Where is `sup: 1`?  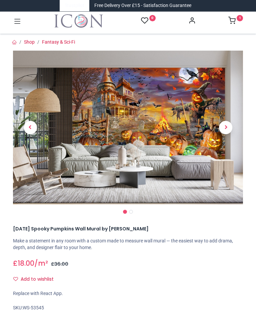 sup: 1 is located at coordinates (240, 18).